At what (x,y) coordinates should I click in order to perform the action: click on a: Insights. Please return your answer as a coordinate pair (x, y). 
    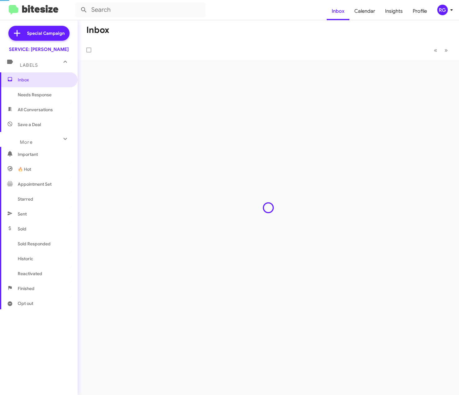
    Looking at the image, I should click on (394, 11).